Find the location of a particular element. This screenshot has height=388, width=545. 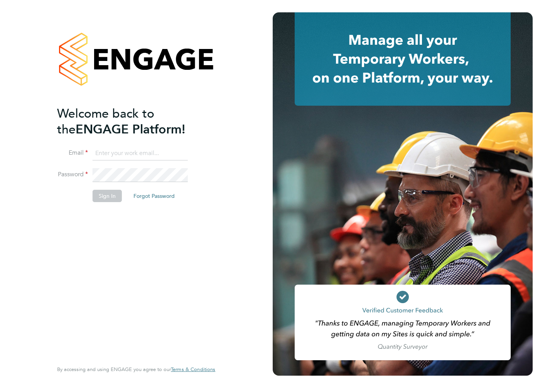

span: Welcome back to the is located at coordinates (106, 122).